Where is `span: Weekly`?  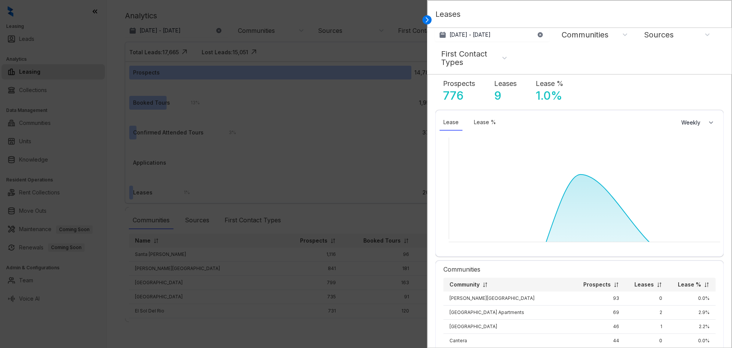
span: Weekly is located at coordinates (693, 122).